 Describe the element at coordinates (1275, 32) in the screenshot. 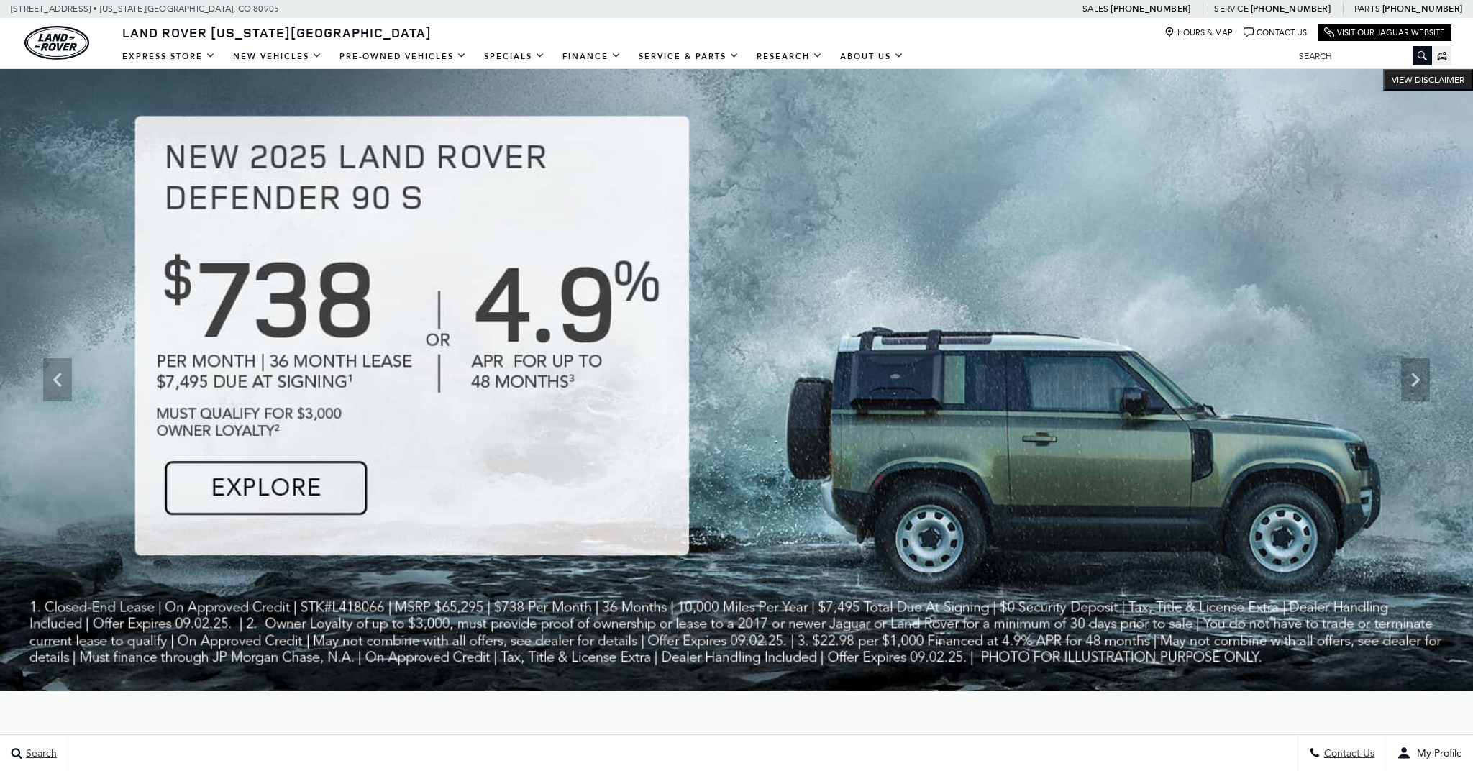

I see `a: Contact Us` at that location.